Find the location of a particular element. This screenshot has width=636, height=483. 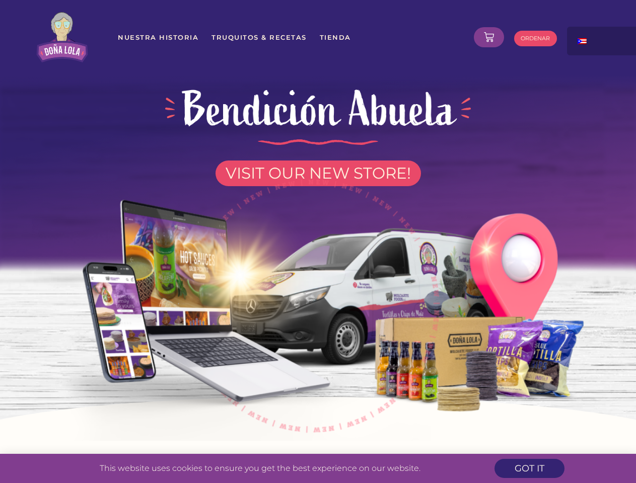

nav: Menu is located at coordinates (291, 37).